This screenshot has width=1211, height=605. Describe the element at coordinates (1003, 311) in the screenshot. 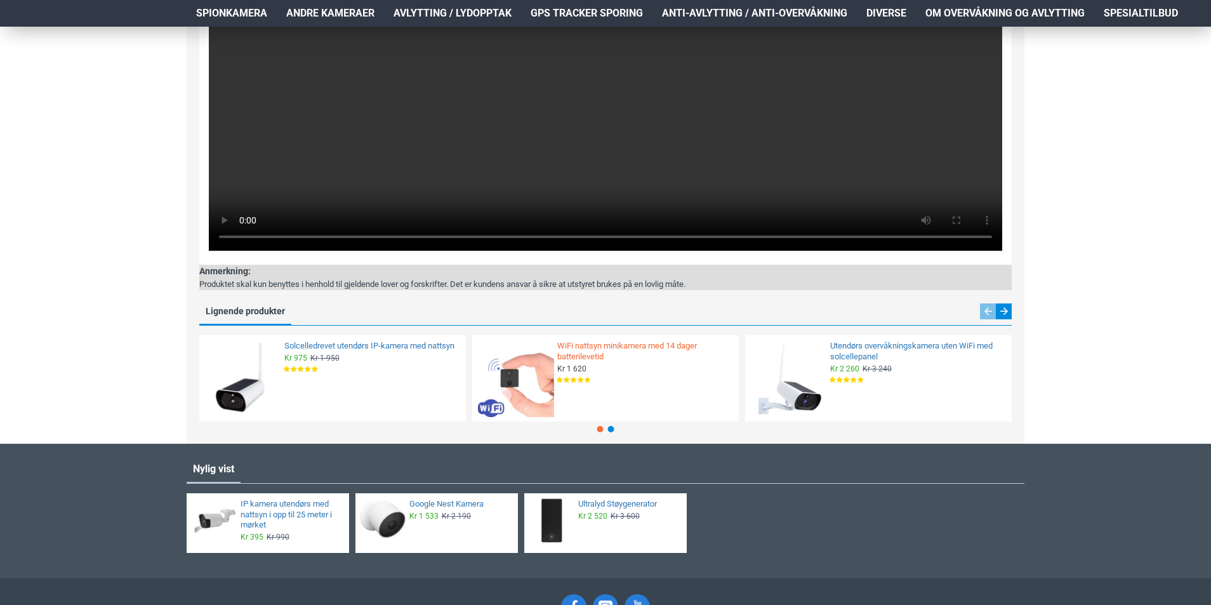

I see `div: Next slide` at that location.